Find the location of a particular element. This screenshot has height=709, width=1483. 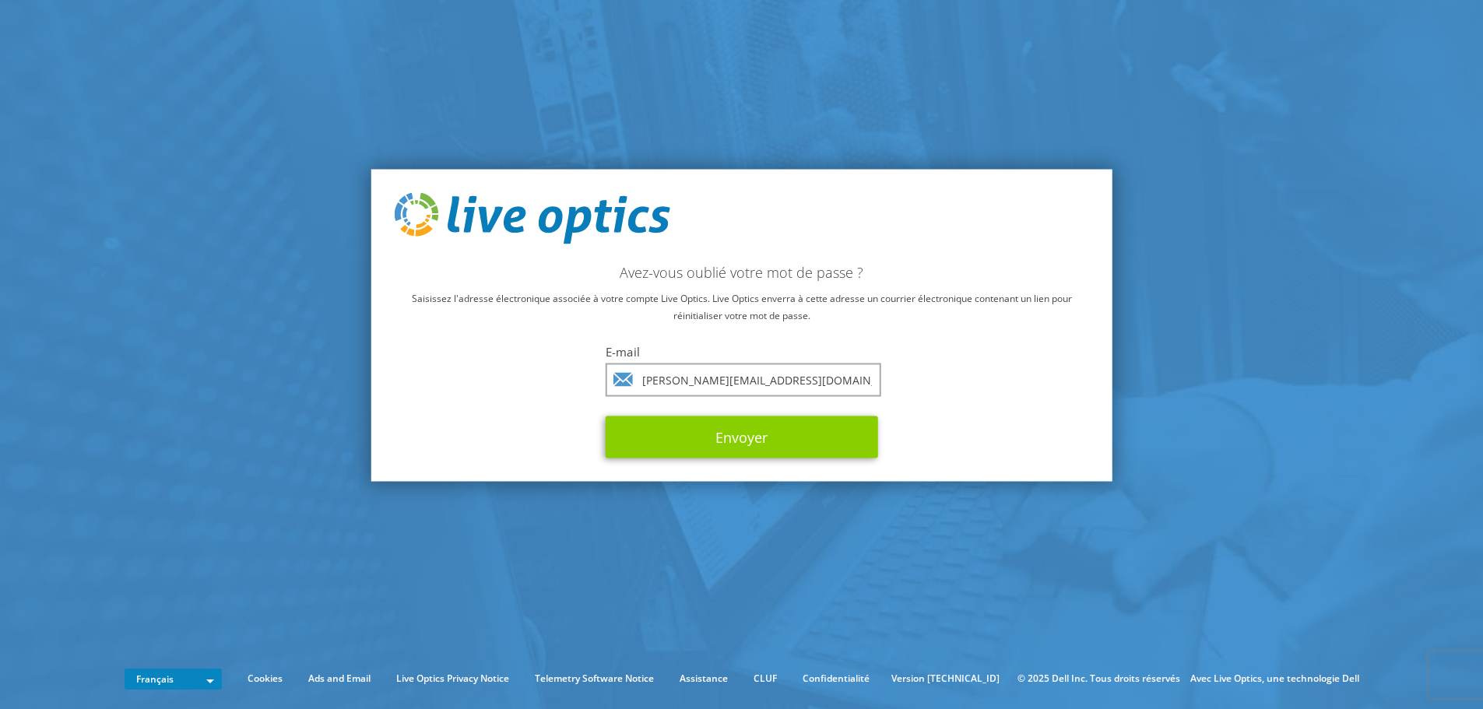

button: Envoyer is located at coordinates (742, 437).